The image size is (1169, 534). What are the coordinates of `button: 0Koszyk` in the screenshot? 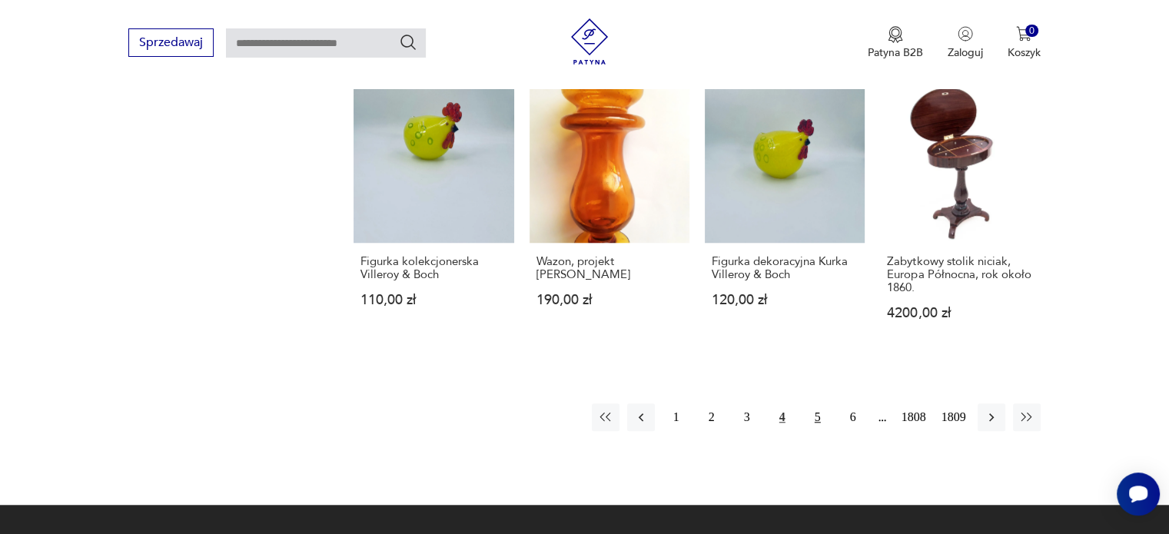 It's located at (1024, 43).